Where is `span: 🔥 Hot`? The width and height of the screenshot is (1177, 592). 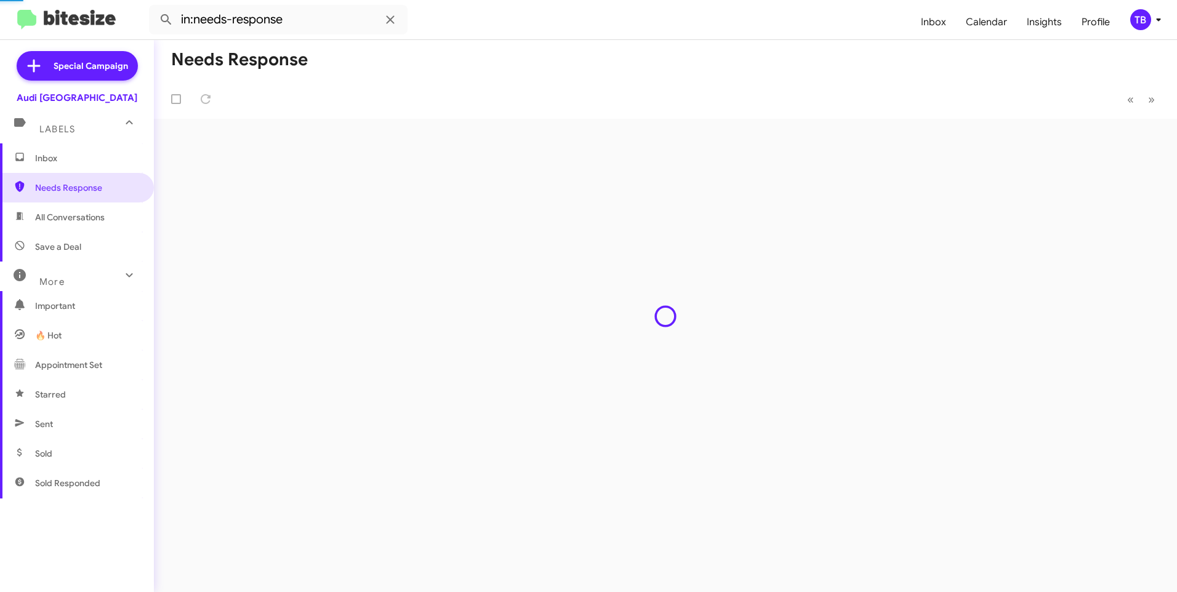
span: 🔥 Hot is located at coordinates (48, 335).